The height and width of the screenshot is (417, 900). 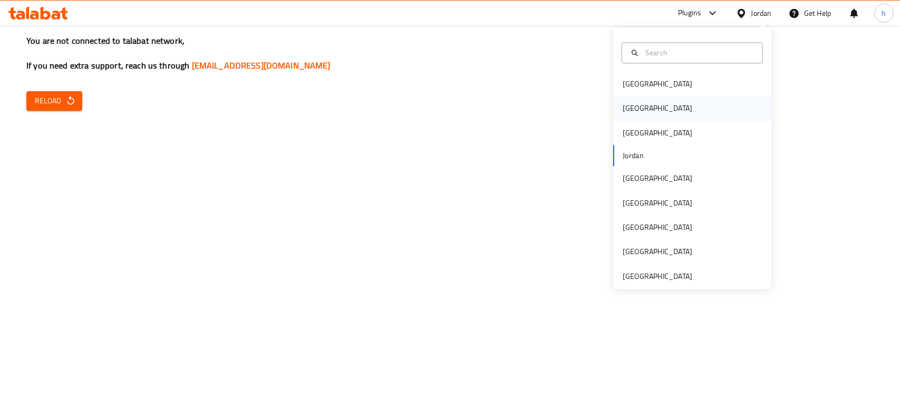 I want to click on h3: You are not connected to talabat network, If you need extra support, reach us through, so click(x=450, y=53).